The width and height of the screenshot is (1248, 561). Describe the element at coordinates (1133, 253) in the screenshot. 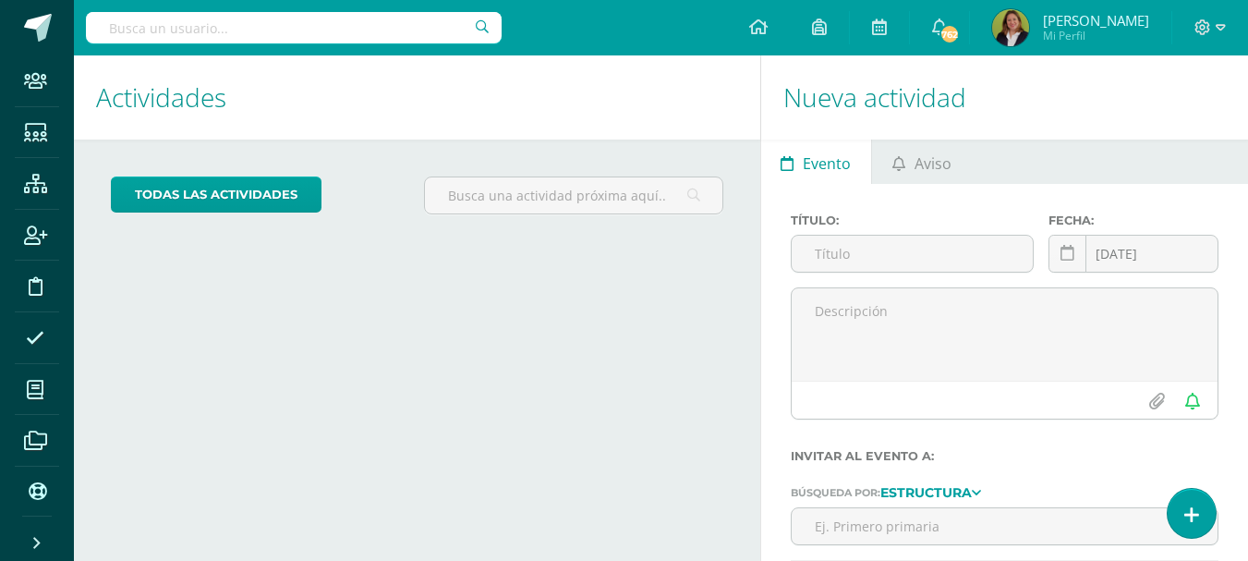

I see `input: Fecha de entrega` at that location.